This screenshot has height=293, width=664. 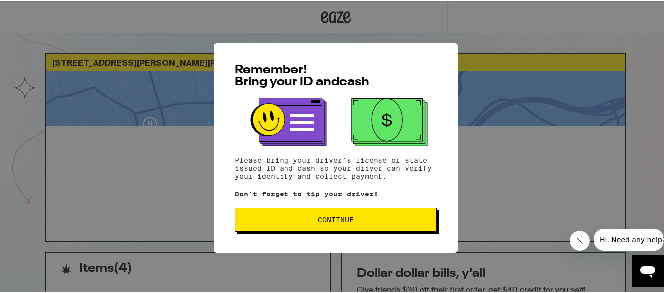 I want to click on span: Hi. Need any help?, so click(x=39, y=11).